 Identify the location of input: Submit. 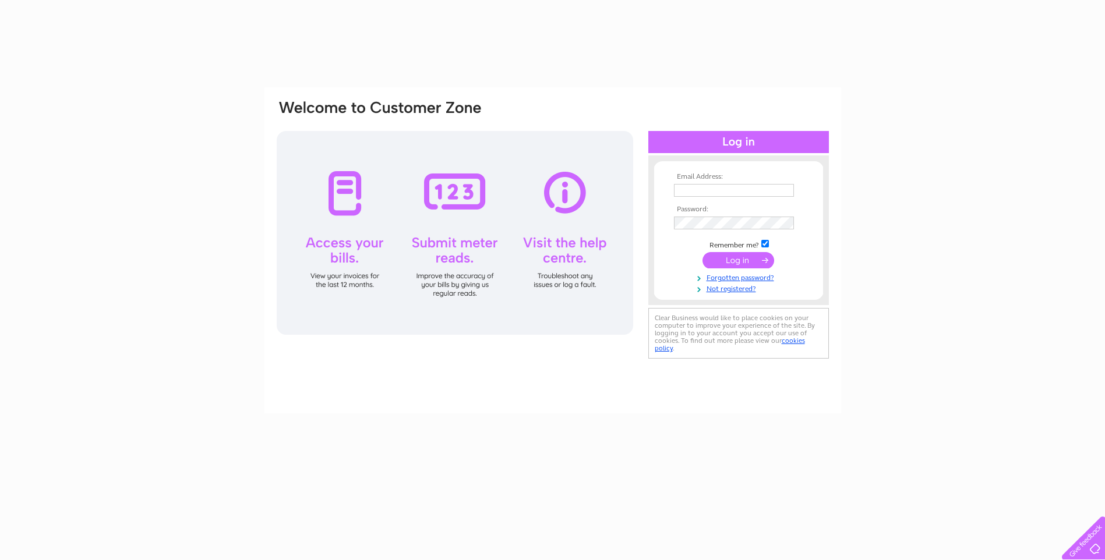
(738, 260).